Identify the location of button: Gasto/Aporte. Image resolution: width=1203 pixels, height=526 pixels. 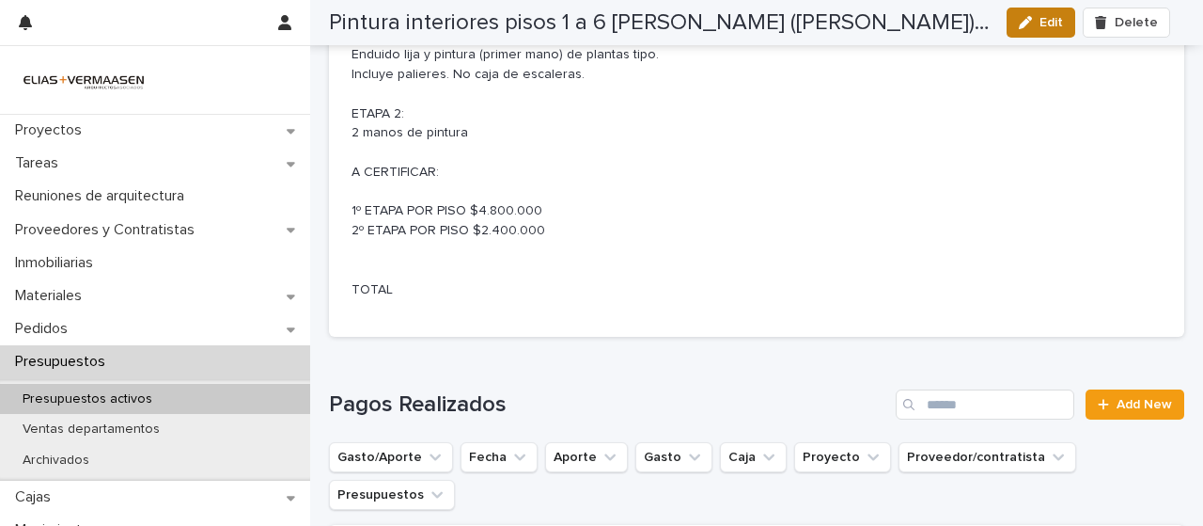
(391, 457).